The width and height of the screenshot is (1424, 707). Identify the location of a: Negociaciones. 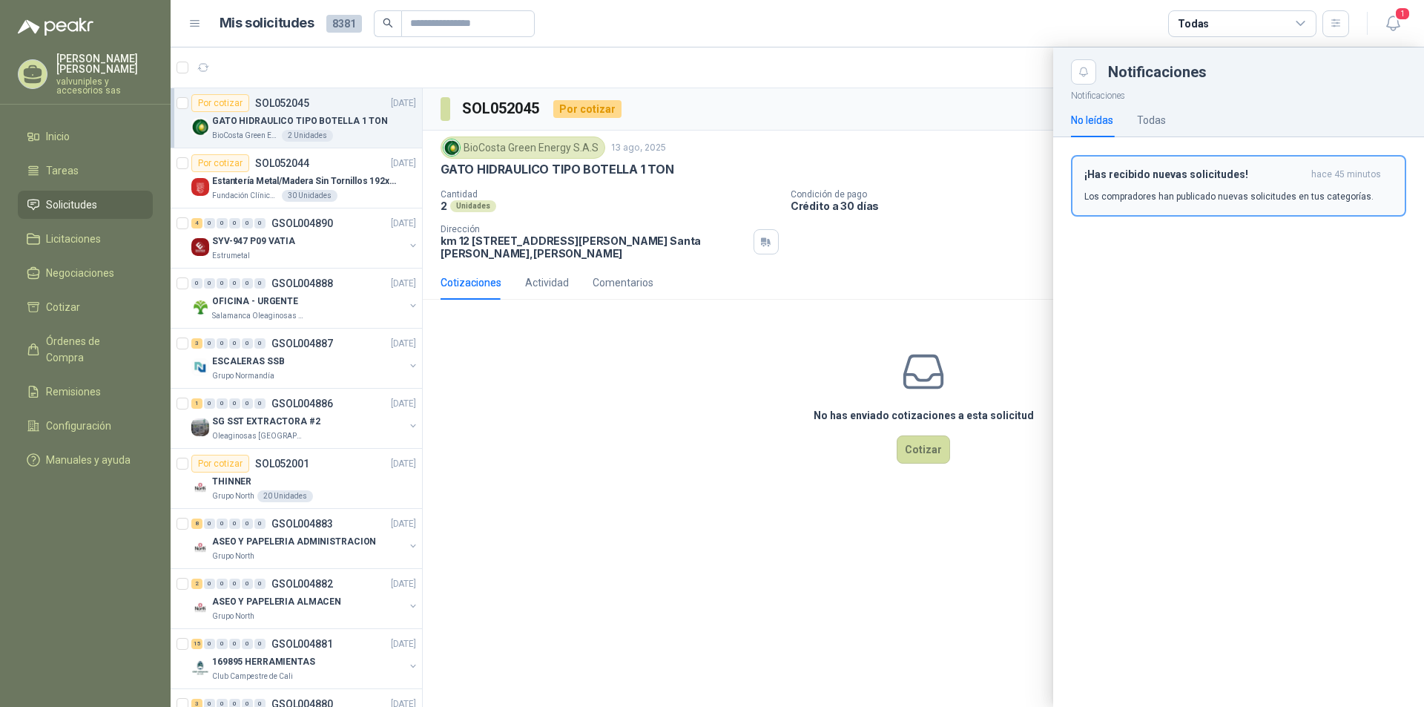
(85, 273).